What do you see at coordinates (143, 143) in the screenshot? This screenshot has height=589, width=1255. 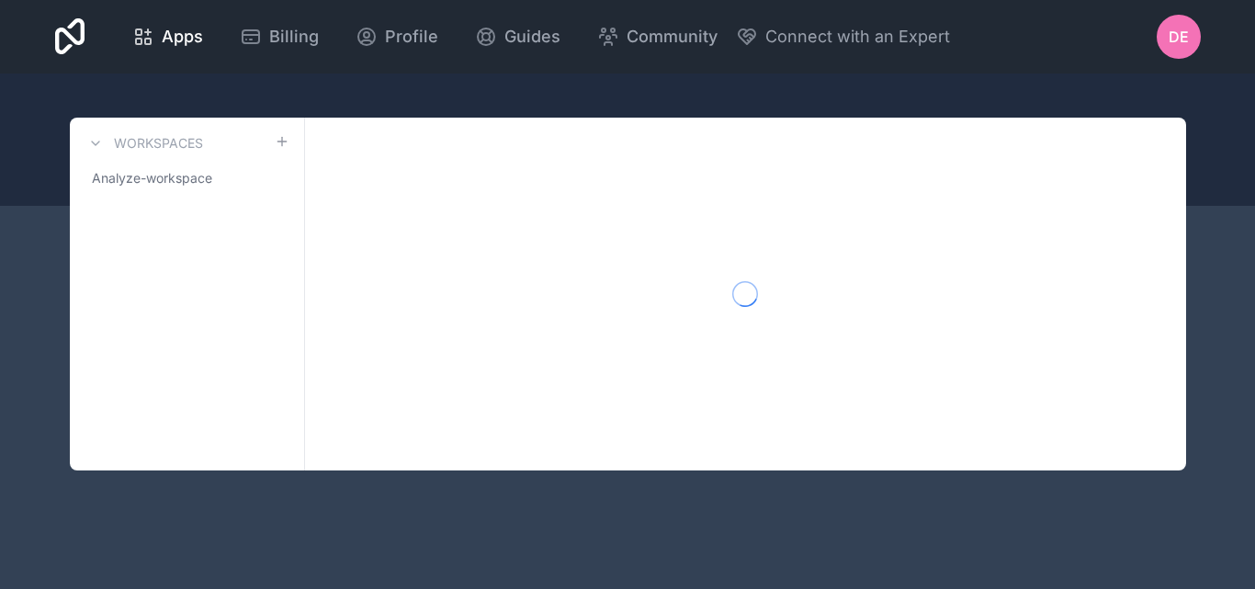 I see `a: Workspaces` at bounding box center [143, 143].